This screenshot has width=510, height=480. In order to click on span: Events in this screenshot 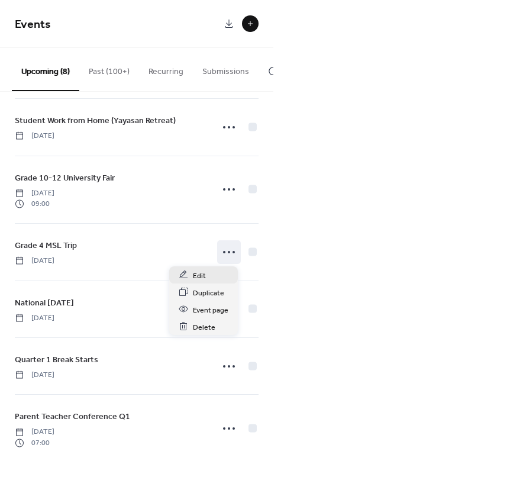, I will do `click(33, 24)`.